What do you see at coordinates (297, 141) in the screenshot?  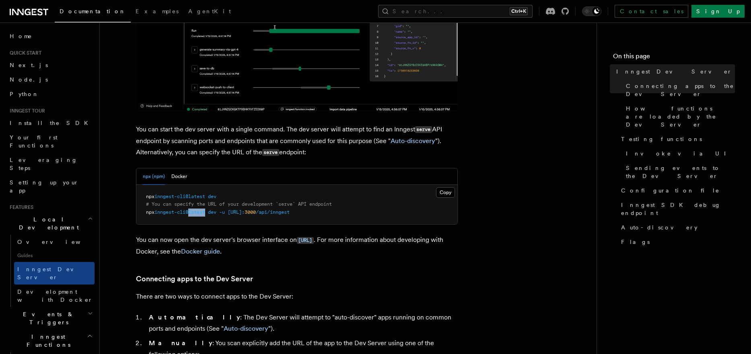 I see `p: You can start the dev server with a single command. The dev server will attempt to find an Innges...` at bounding box center [297, 141].